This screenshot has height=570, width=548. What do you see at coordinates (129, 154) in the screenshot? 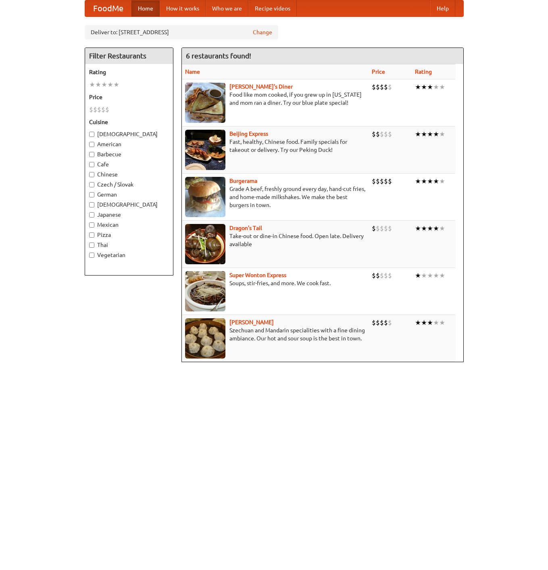
I see `label: Barbecue` at bounding box center [129, 154].